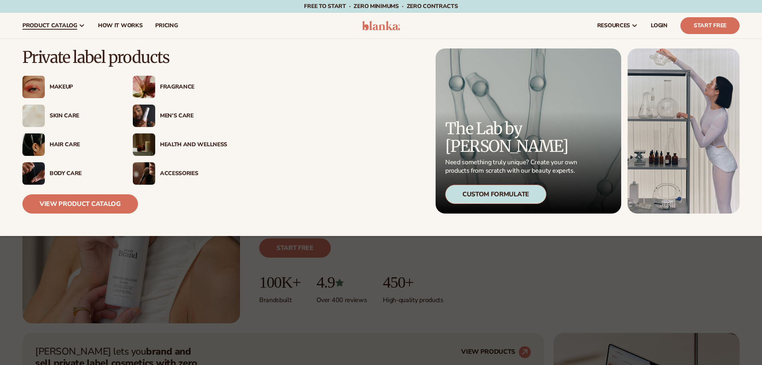 The image size is (762, 365). Describe the element at coordinates (180, 116) in the screenshot. I see `a: Male holding moisturizer bottle. Men’s Care` at that location.